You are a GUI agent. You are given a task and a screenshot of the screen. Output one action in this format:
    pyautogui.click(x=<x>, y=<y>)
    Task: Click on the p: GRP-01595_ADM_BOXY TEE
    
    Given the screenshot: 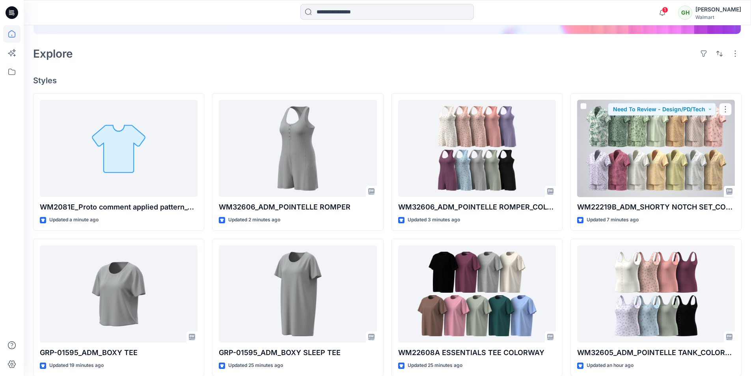 What is the action you would take?
    pyautogui.click(x=119, y=352)
    